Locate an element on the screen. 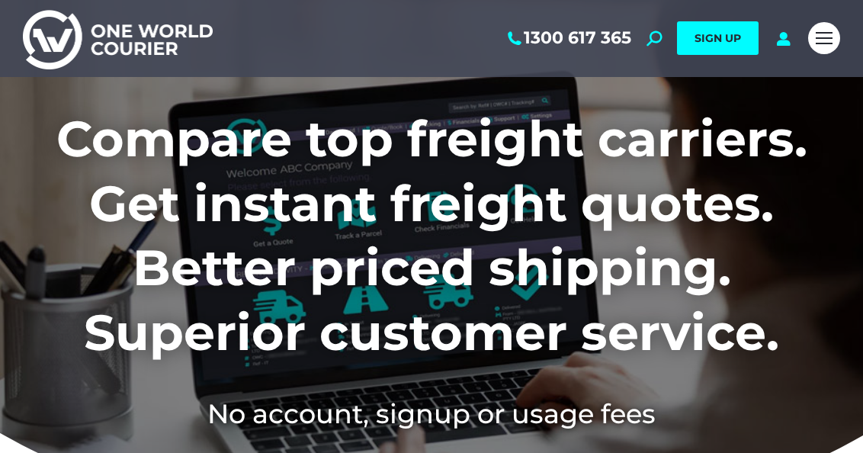 The width and height of the screenshot is (863, 453). a: SIGN UP is located at coordinates (717, 38).